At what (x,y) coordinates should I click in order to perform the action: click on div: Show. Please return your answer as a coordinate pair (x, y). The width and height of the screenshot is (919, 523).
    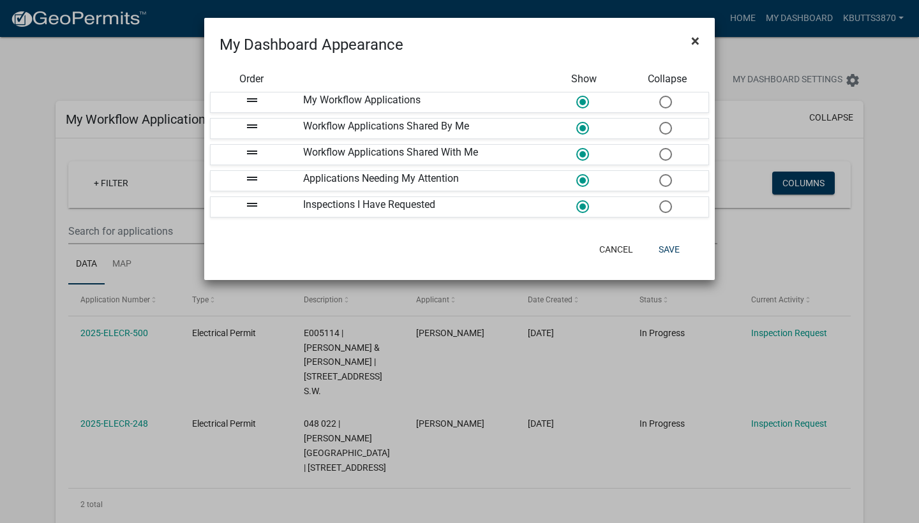
    Looking at the image, I should click on (584, 79).